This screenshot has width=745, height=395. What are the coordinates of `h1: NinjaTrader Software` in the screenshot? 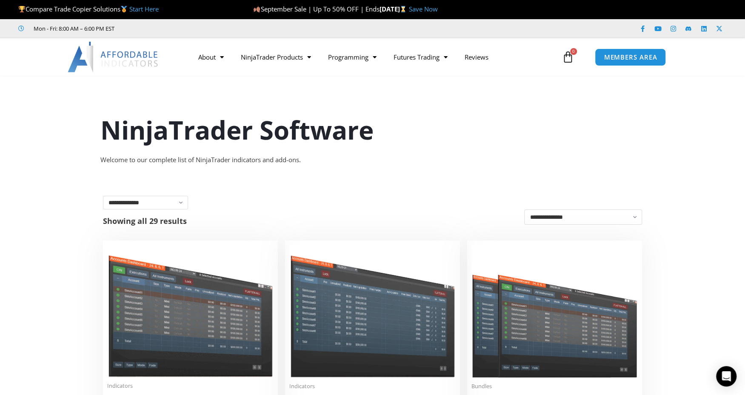 It's located at (373, 130).